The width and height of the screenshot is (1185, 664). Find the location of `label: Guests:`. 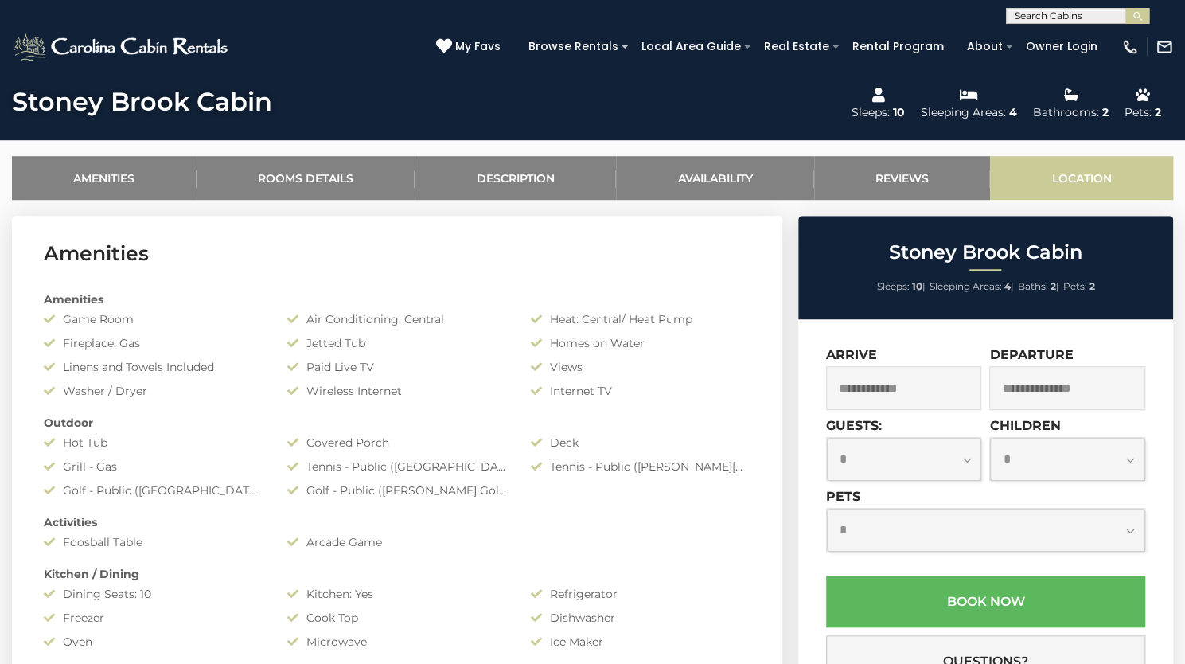

label: Guests: is located at coordinates (854, 425).